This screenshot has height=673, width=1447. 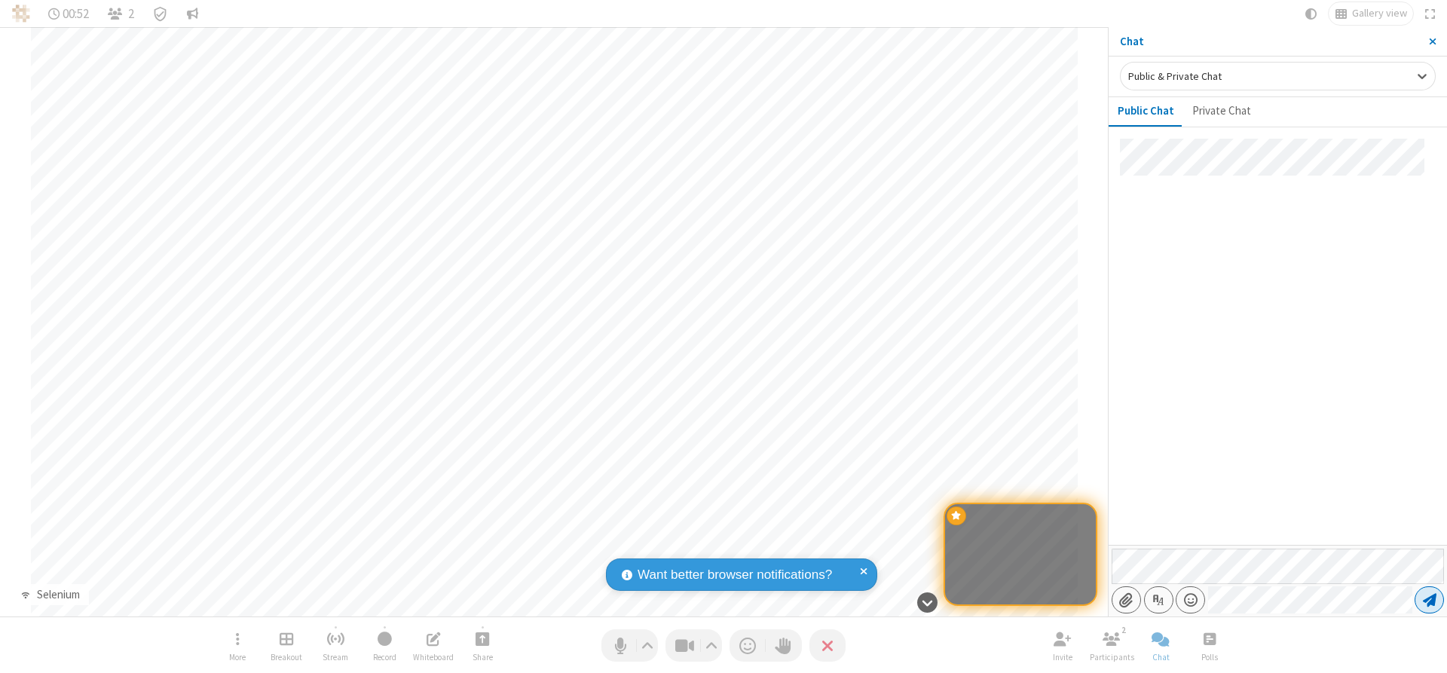 I want to click on p: Chat, so click(x=1268, y=41).